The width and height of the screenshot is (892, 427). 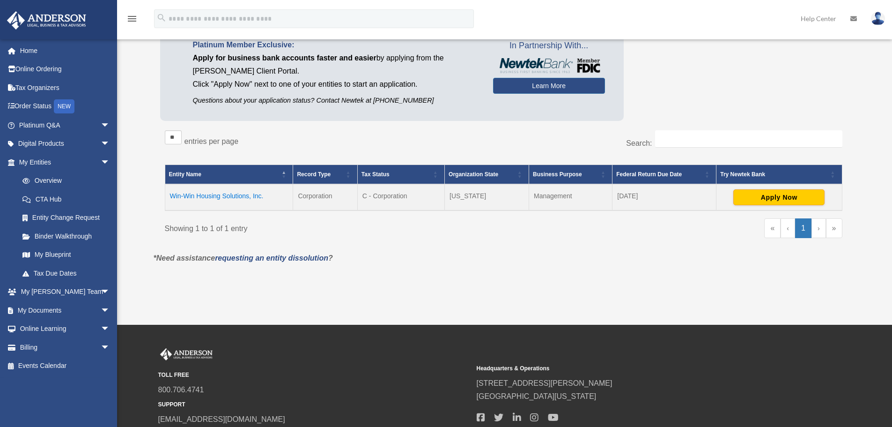 What do you see at coordinates (66, 218) in the screenshot?
I see `a: Entity Change Request` at bounding box center [66, 218].